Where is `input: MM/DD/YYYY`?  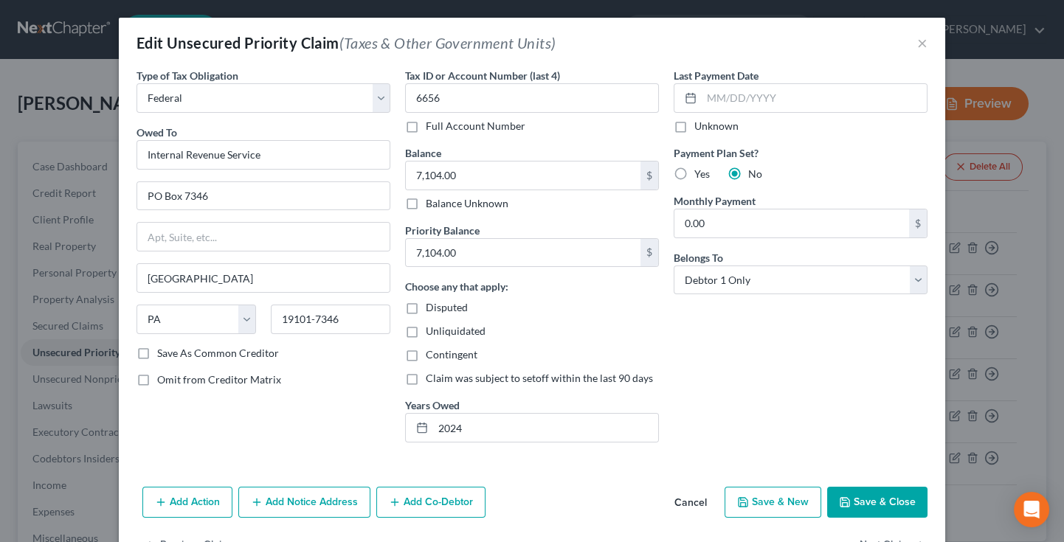 input: MM/DD/YYYY is located at coordinates (814, 98).